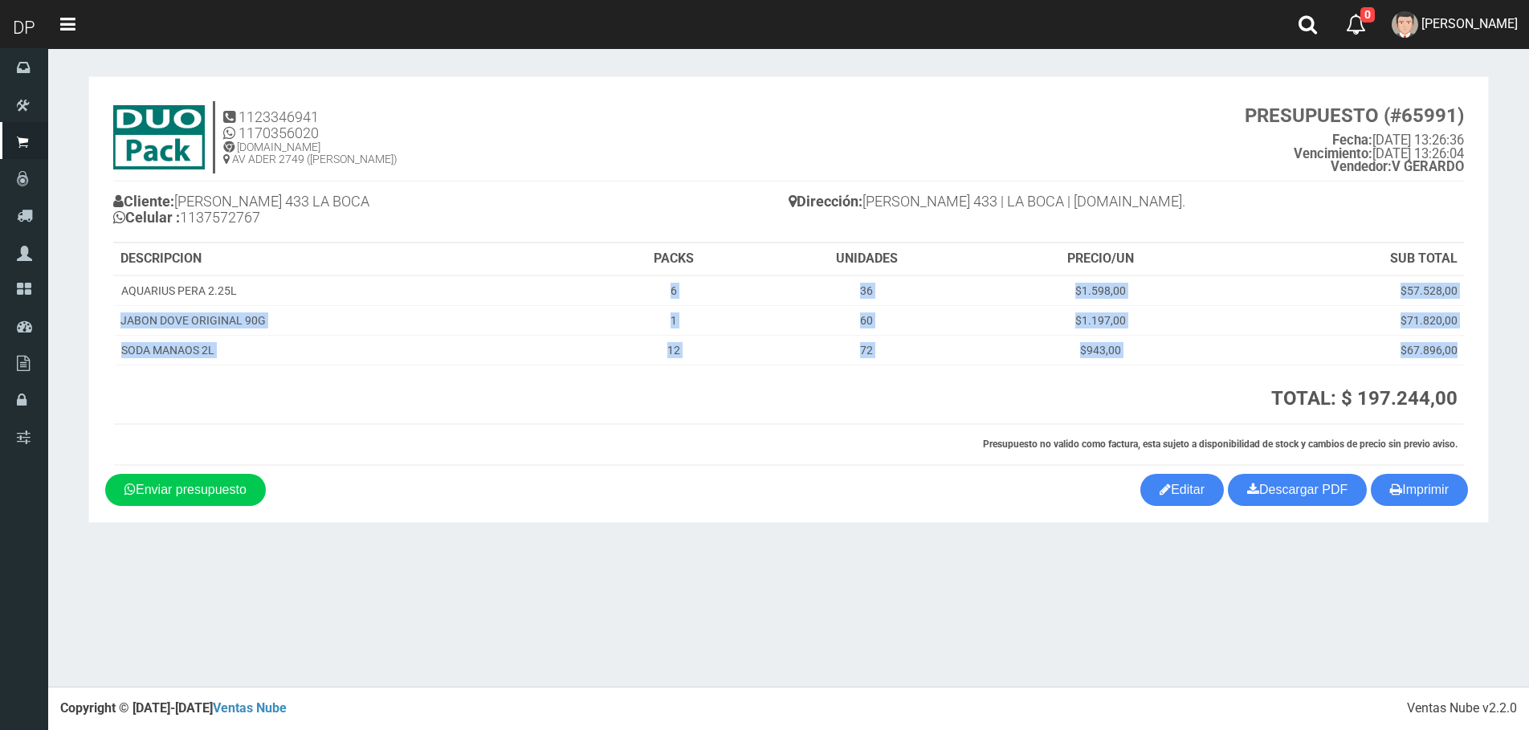  What do you see at coordinates (868, 349) in the screenshot?
I see `td: 72` at bounding box center [868, 349].